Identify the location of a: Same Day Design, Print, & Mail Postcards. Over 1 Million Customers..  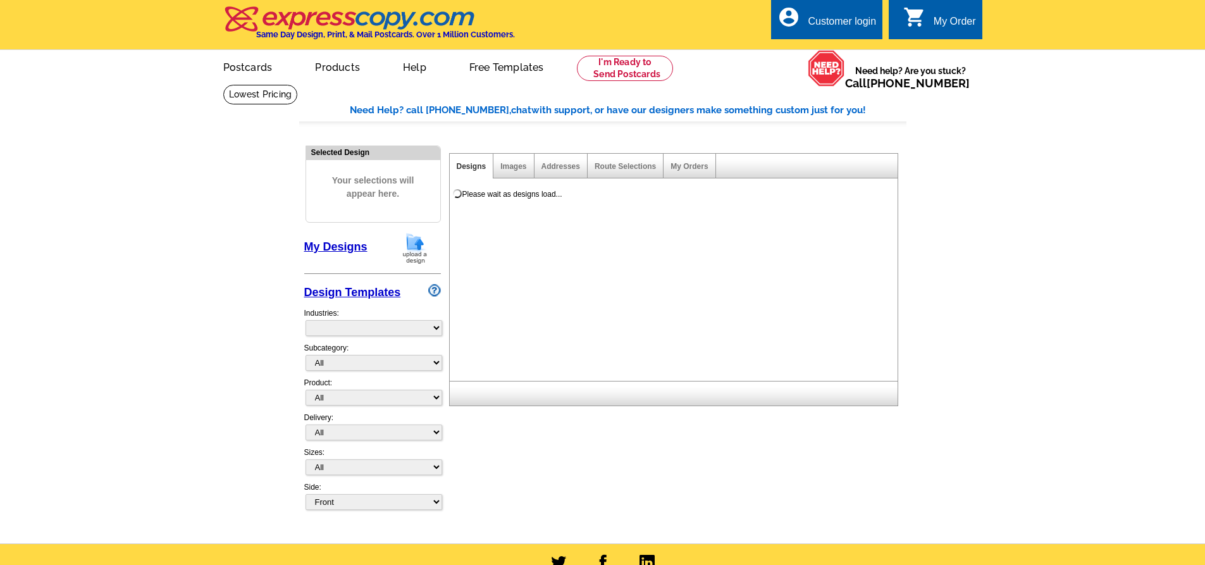
(369, 27).